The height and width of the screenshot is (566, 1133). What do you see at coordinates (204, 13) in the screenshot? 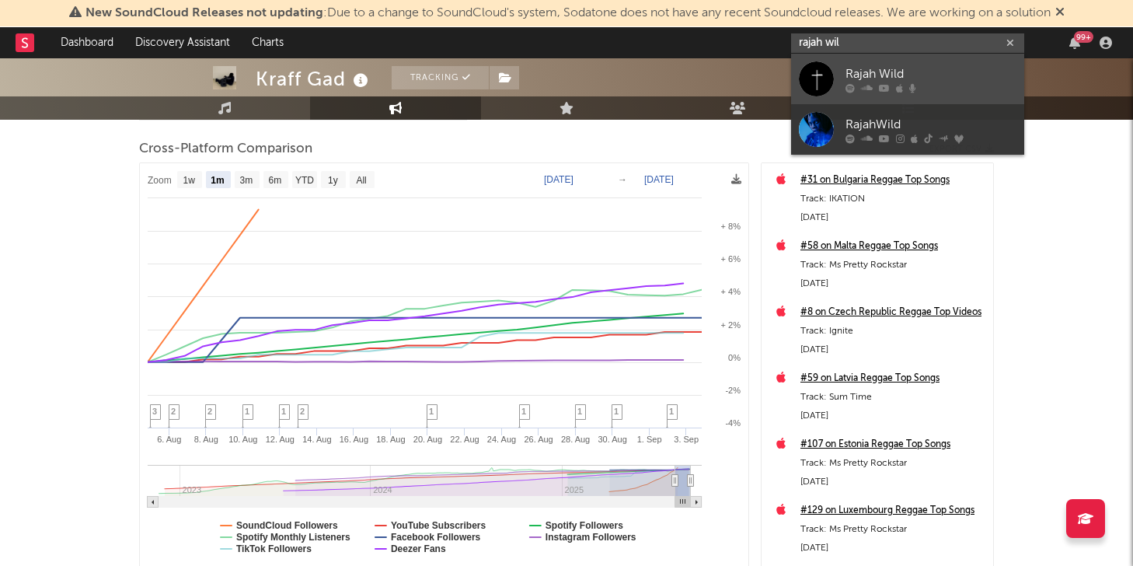
I see `span: New SoundCloud Releases not updating` at bounding box center [204, 13].